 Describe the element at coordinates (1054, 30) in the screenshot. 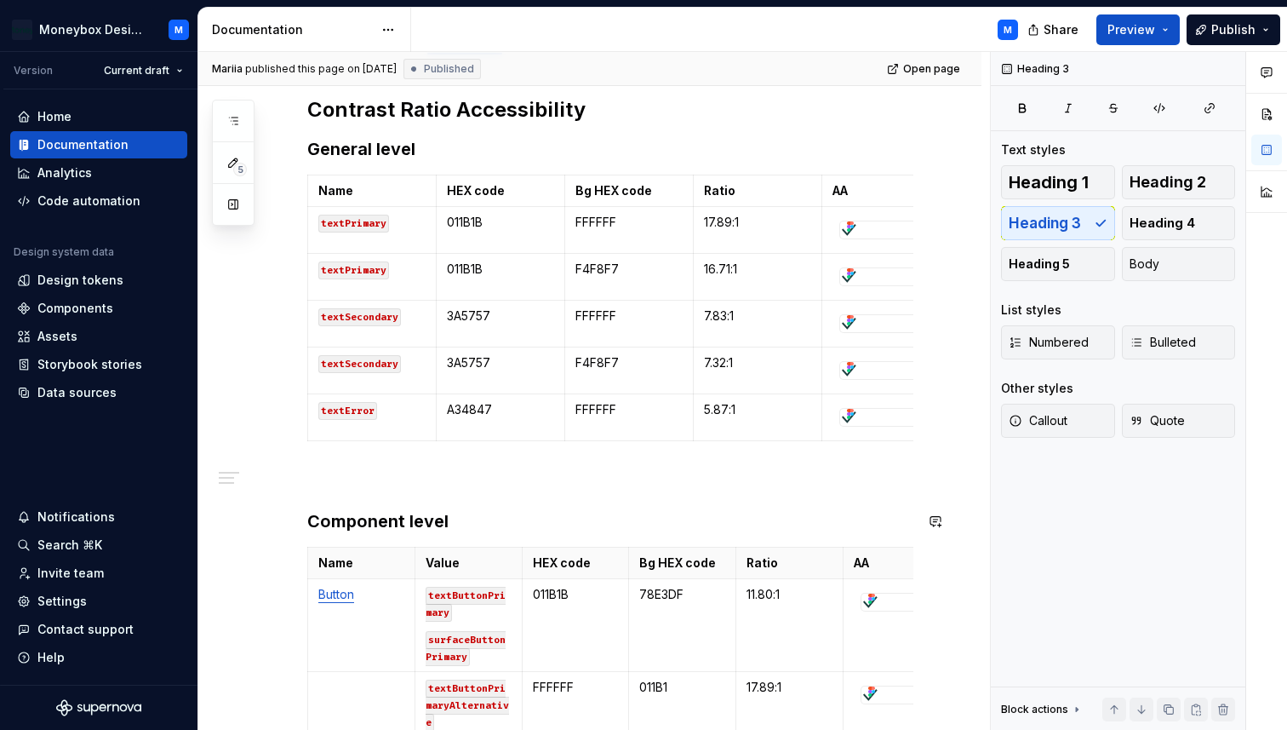

I see `button: Share` at that location.